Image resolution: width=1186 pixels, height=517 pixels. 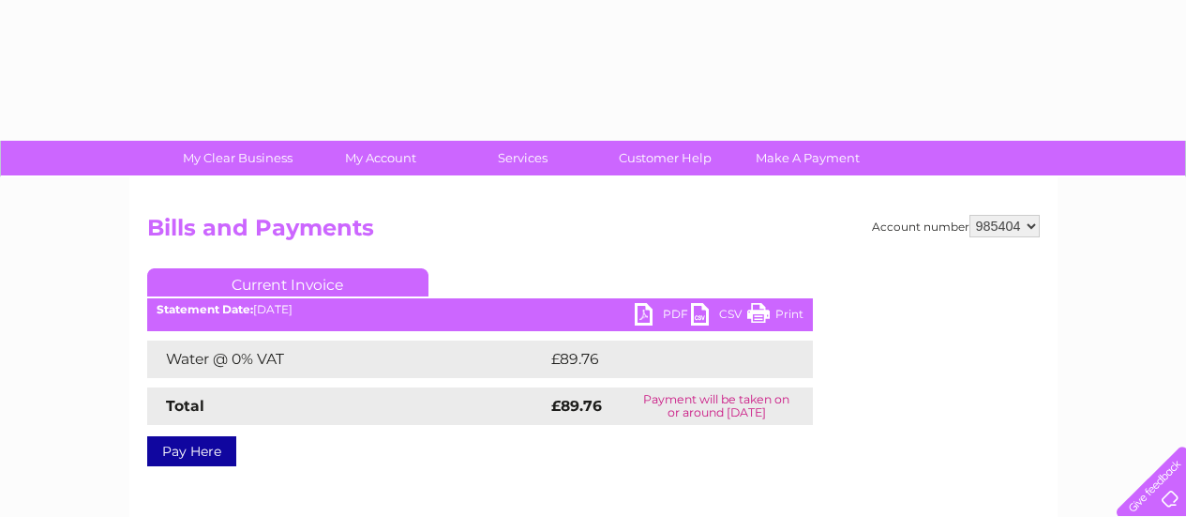 What do you see at coordinates (204, 308) in the screenshot?
I see `b: Statement Date:` at bounding box center [204, 308].